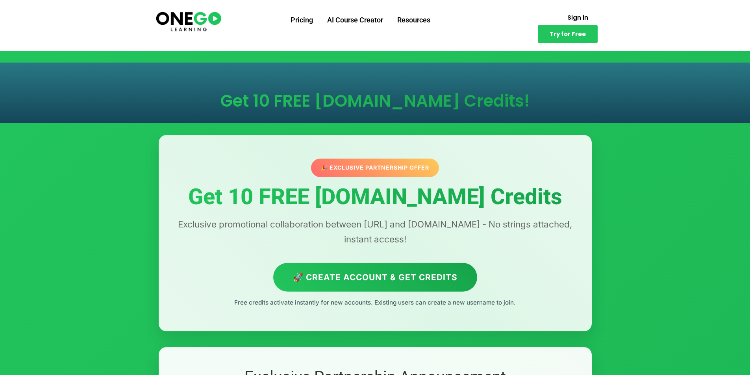  Describe the element at coordinates (414, 20) in the screenshot. I see `a: Resources` at that location.